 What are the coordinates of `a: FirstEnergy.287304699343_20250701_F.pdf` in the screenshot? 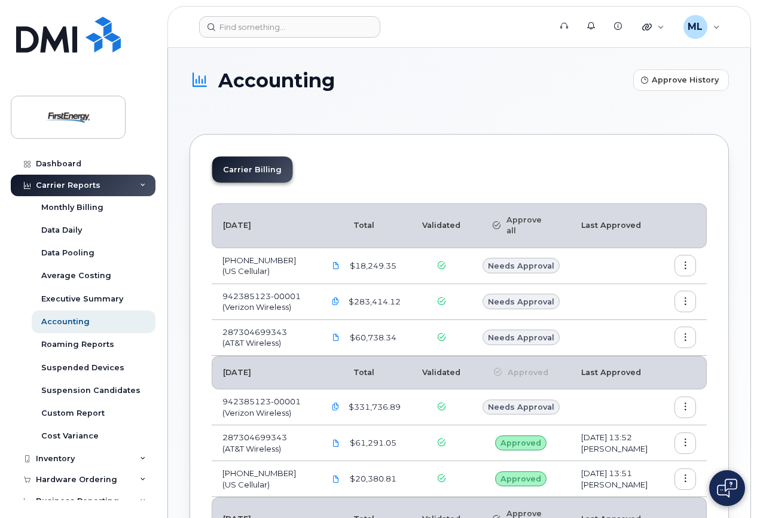 It's located at (336, 442).